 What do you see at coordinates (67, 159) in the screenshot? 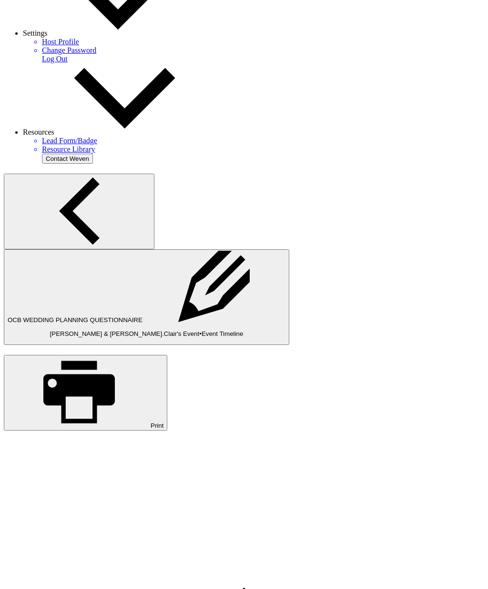
I see `button: Contact Weven` at bounding box center [67, 159].